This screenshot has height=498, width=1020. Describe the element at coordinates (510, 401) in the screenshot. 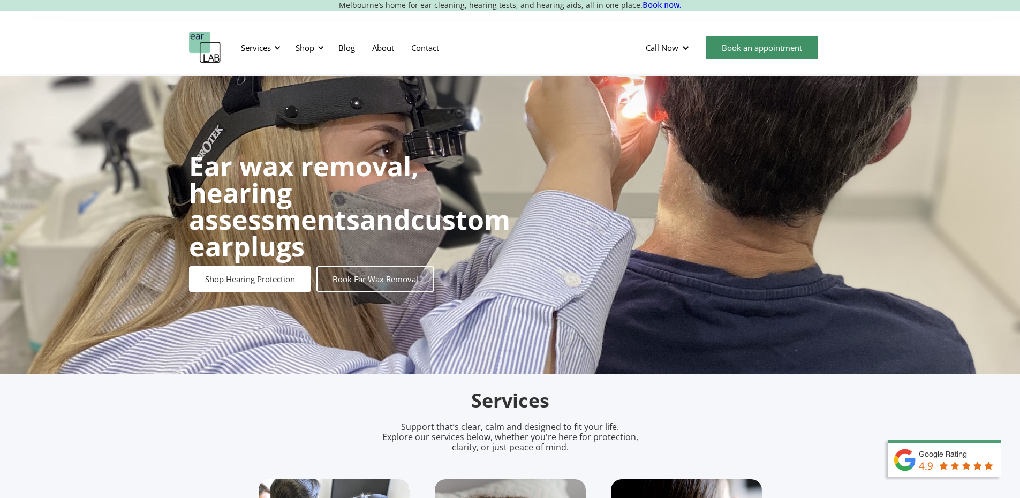

I see `h2: Services` at that location.